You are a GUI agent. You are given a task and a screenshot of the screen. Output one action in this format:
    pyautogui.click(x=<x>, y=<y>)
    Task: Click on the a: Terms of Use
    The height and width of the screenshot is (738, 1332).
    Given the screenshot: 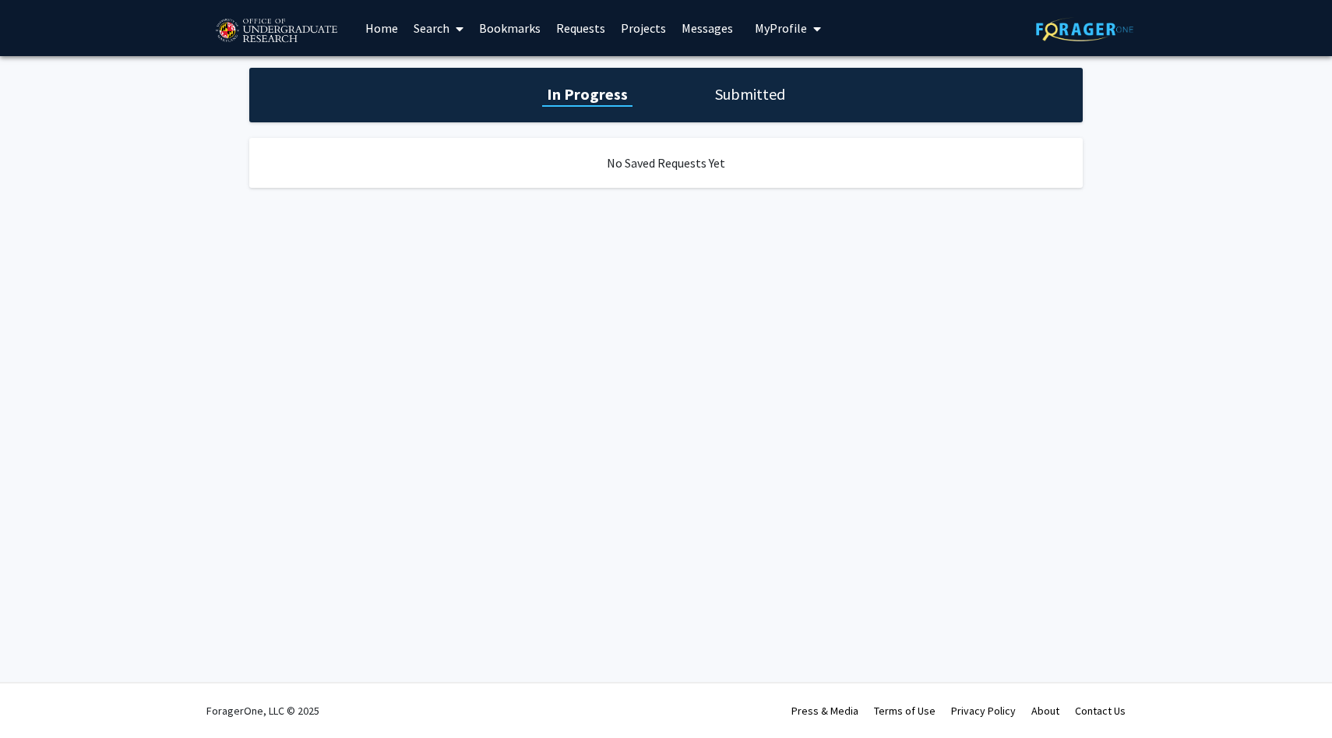 What is the action you would take?
    pyautogui.click(x=904, y=710)
    